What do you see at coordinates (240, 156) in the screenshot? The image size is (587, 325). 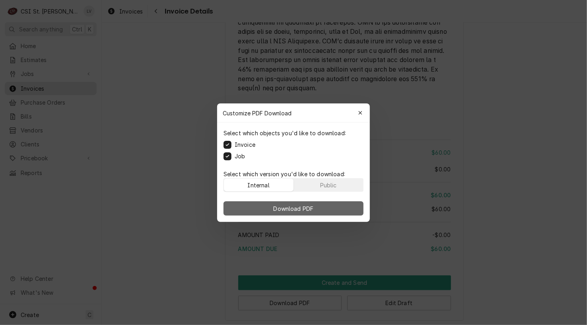 I see `label: Job` at bounding box center [240, 156].